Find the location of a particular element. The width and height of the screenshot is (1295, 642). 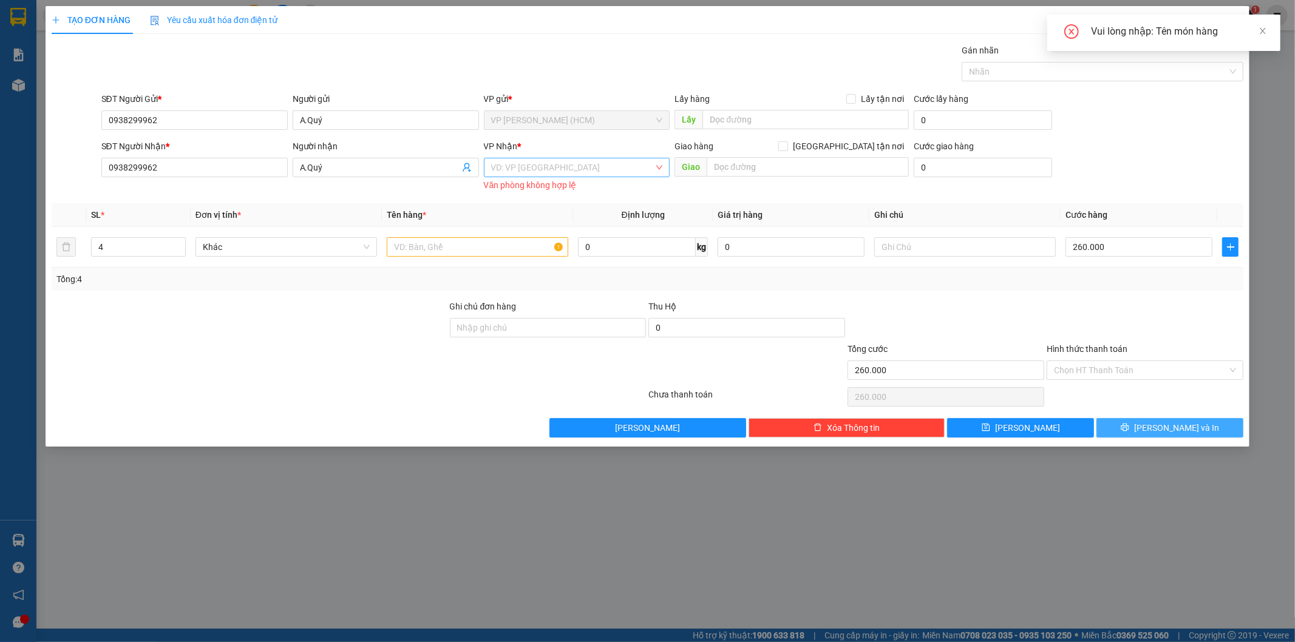

span: delete is located at coordinates (818, 428).